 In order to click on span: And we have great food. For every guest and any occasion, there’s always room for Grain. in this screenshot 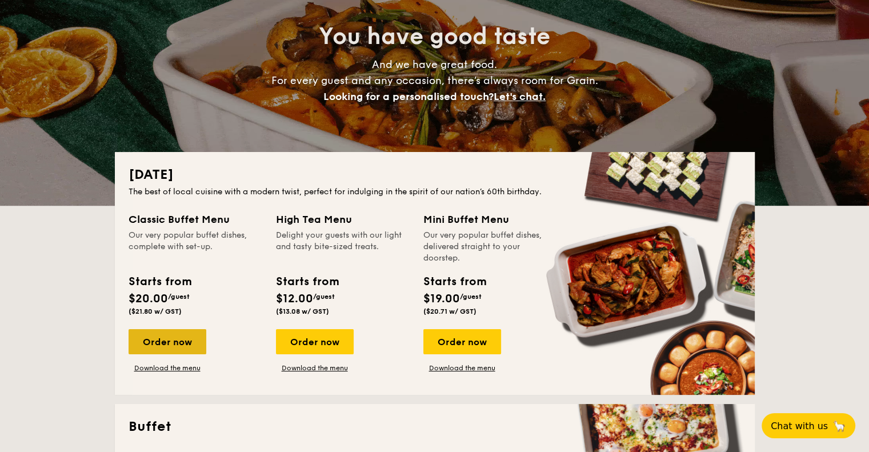, I will do `click(435, 81)`.